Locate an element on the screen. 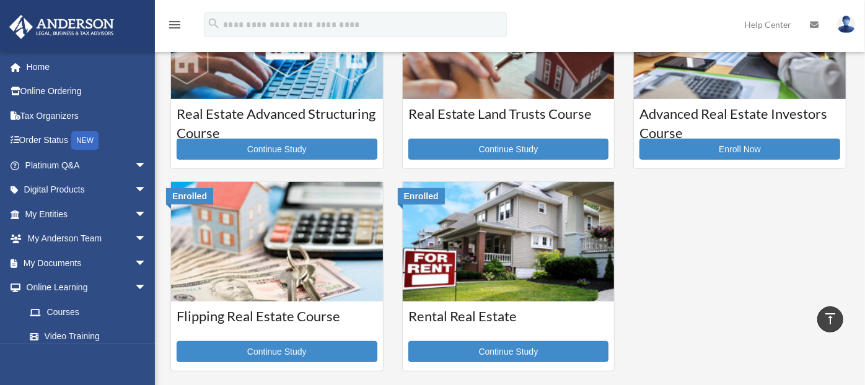  img: User Pic is located at coordinates (846, 24).